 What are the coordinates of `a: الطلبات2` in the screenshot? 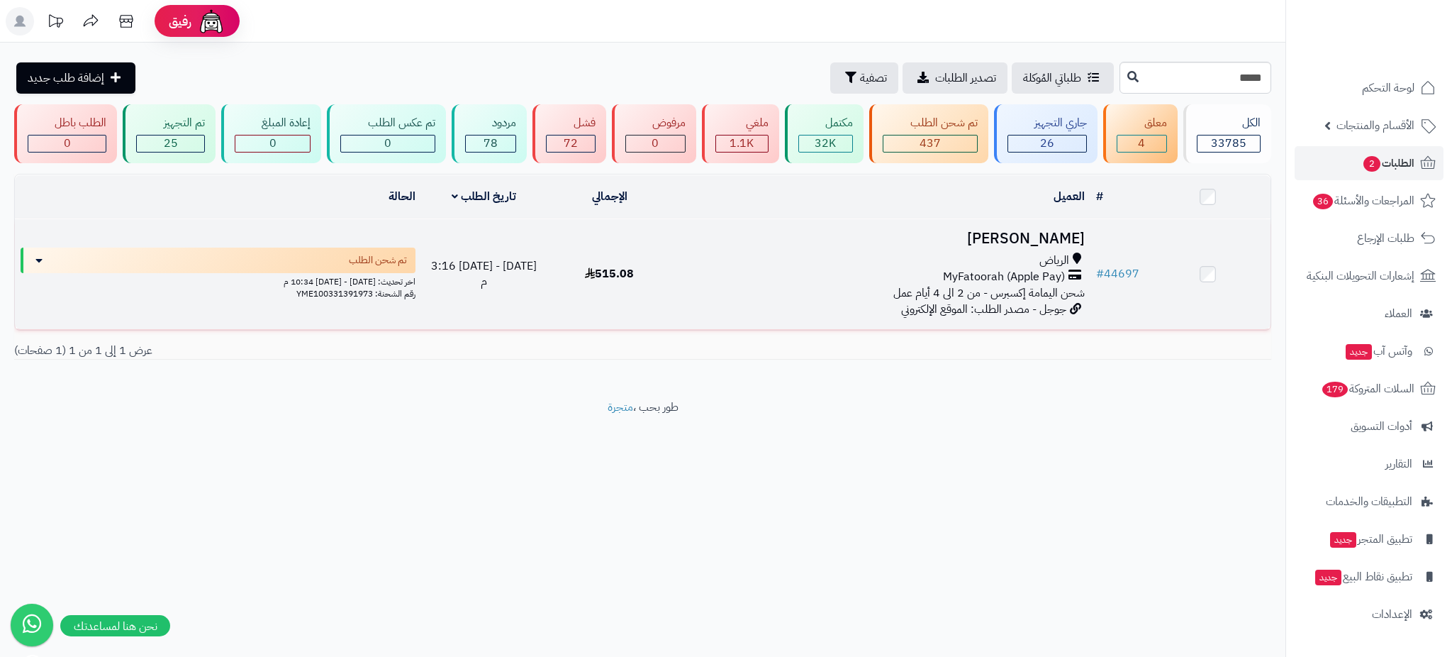 It's located at (1369, 163).